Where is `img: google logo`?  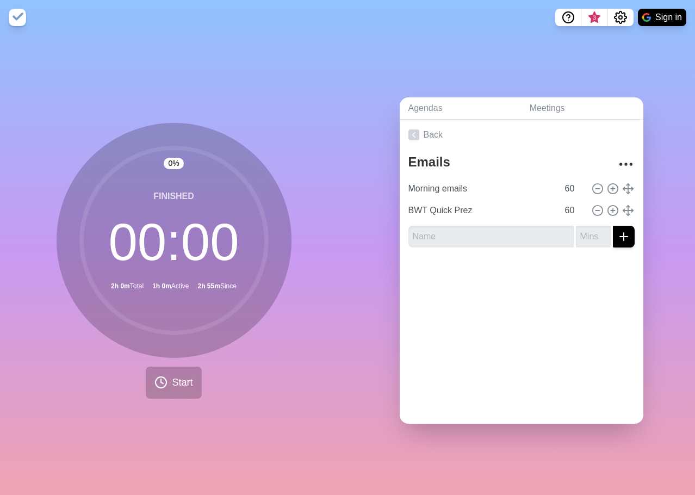
img: google logo is located at coordinates (646, 17).